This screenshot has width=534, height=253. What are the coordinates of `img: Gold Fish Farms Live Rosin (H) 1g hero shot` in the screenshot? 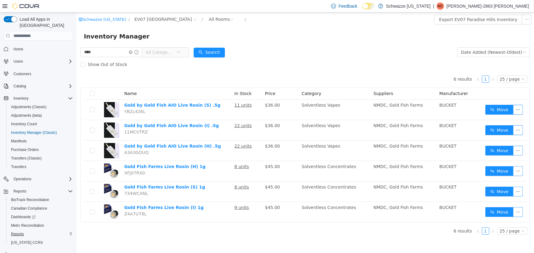 It's located at (35, 159).